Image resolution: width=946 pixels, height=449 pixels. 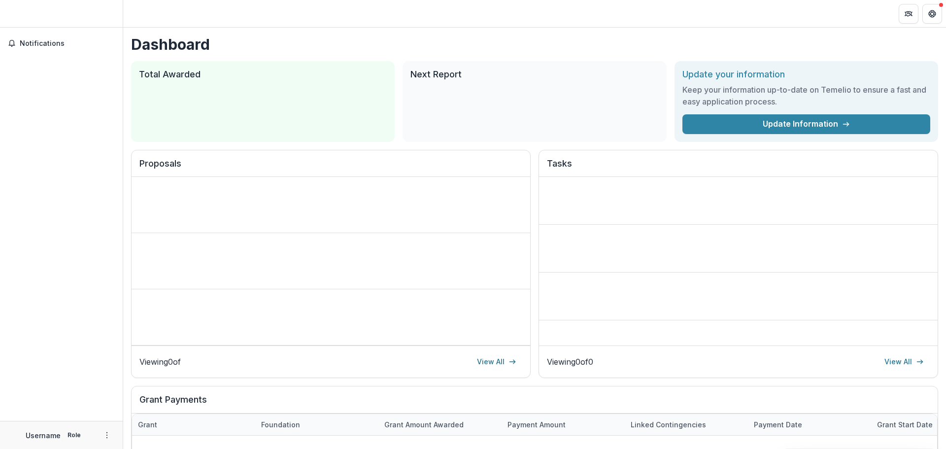 I want to click on h2: Next Report, so click(x=534, y=74).